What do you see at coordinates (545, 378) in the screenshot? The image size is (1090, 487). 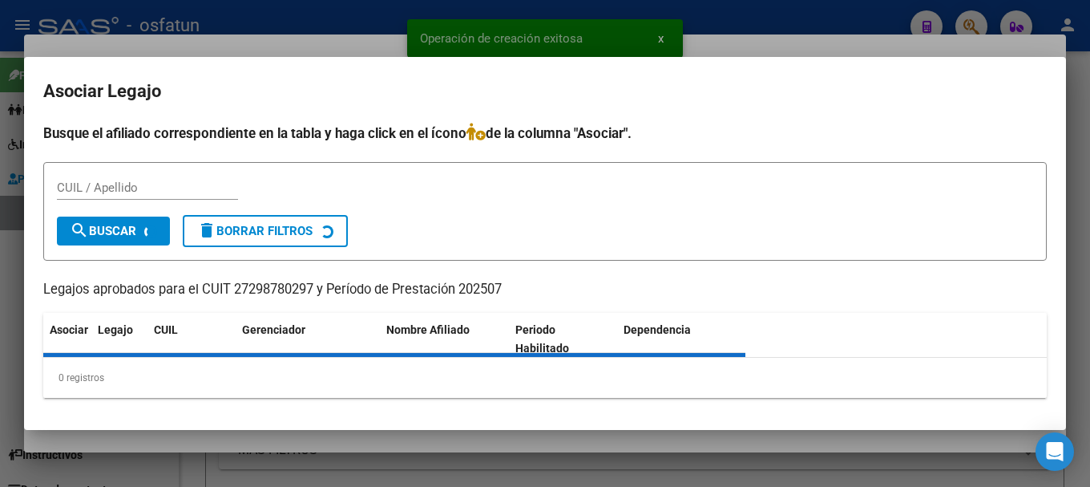 I see `div: 0 registros` at bounding box center [545, 378].